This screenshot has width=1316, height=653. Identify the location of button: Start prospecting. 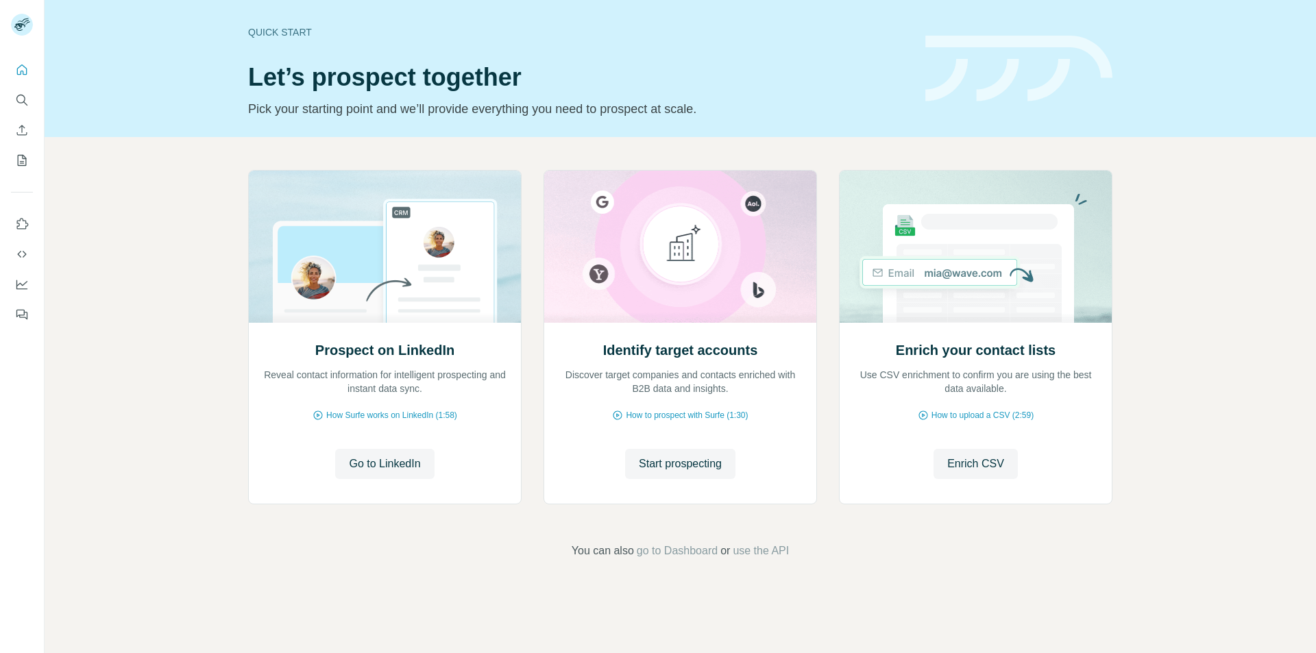
(680, 464).